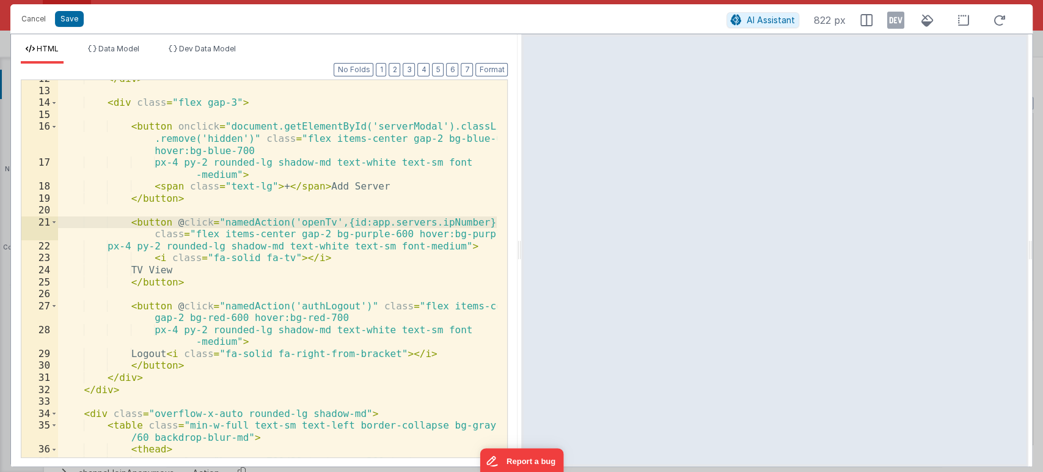 Image resolution: width=1043 pixels, height=472 pixels. I want to click on div: 33, so click(40, 402).